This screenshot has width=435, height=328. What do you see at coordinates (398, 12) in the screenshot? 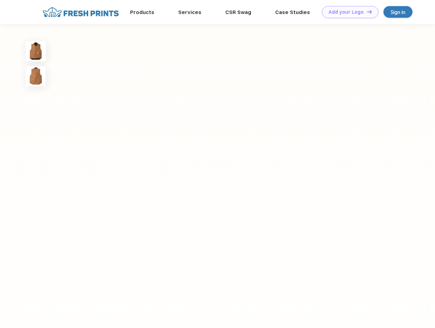
I see `a: Sign in` at bounding box center [398, 12].